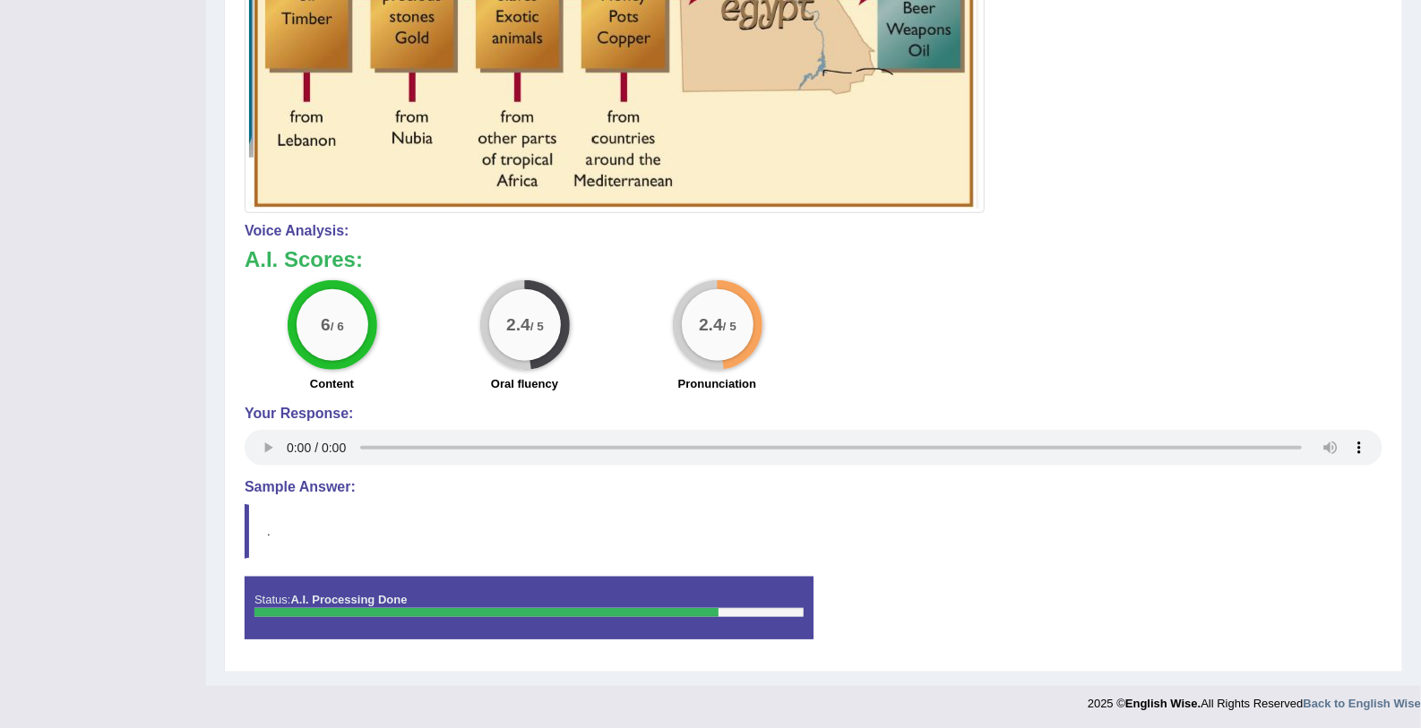 This screenshot has height=728, width=1421. Describe the element at coordinates (529, 608) in the screenshot. I see `div: Status:` at that location.